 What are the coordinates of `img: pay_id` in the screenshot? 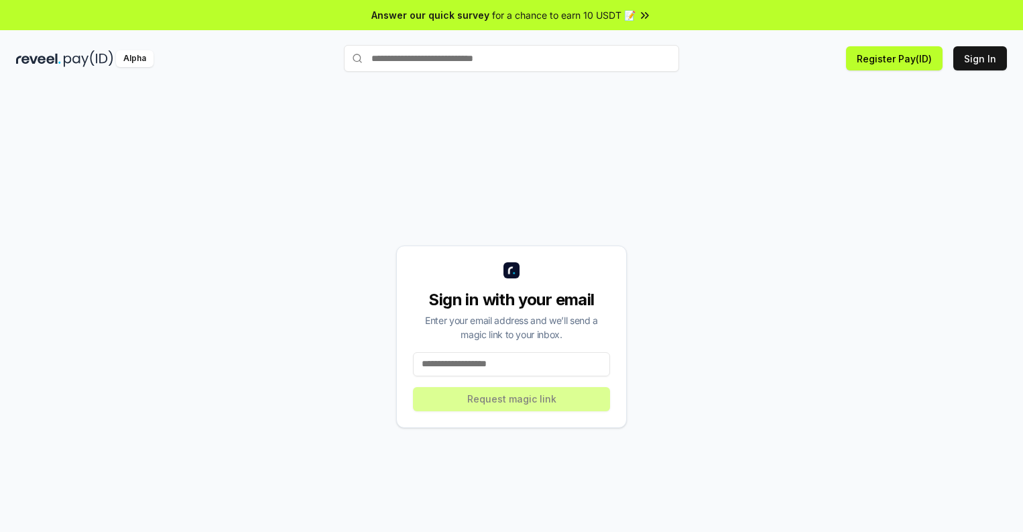 It's located at (89, 58).